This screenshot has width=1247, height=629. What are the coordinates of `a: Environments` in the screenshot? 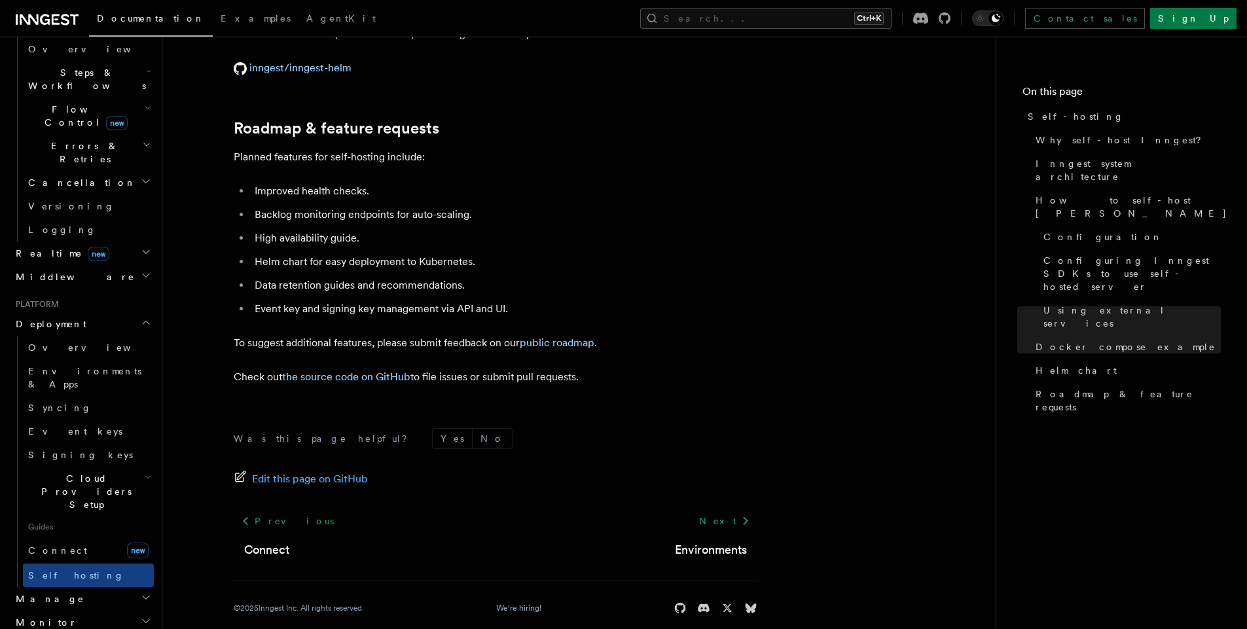 It's located at (711, 550).